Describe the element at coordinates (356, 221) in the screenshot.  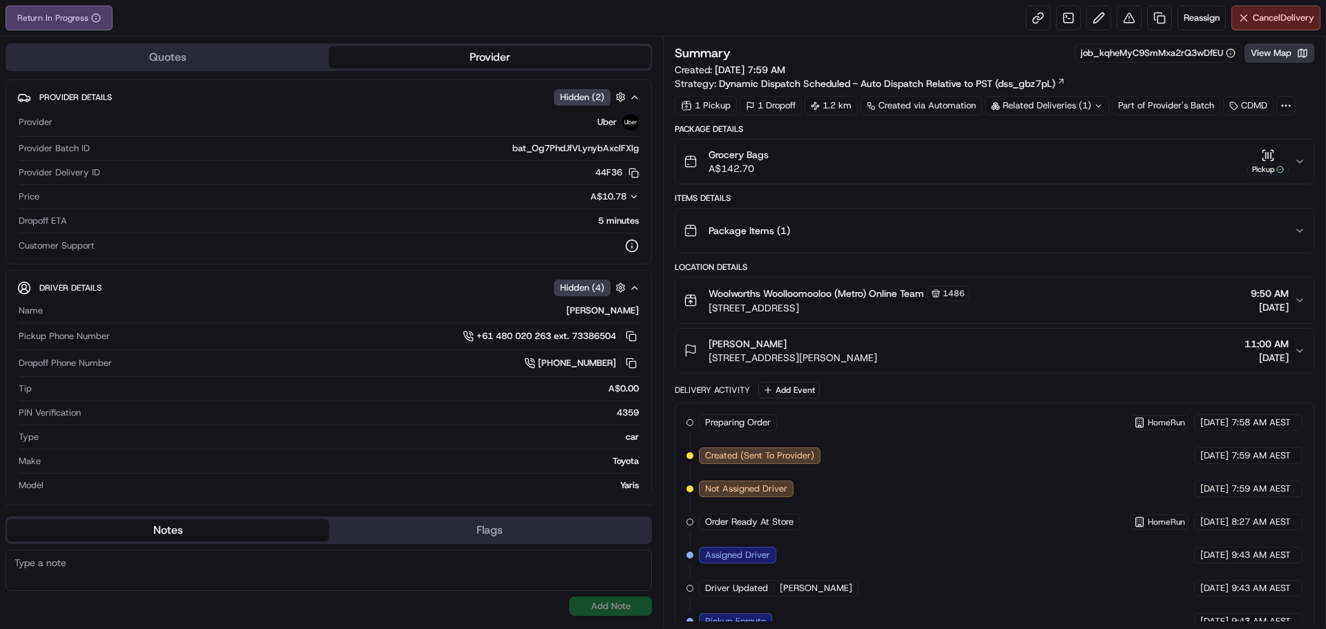
I see `div: 5 minutes` at that location.